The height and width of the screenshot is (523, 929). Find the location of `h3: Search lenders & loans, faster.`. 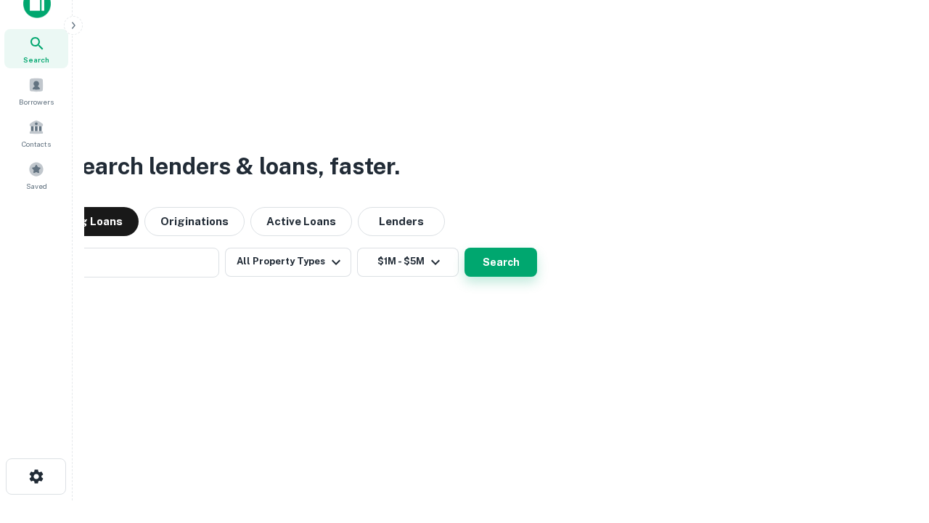

h3: Search lenders & loans, faster. is located at coordinates (233, 166).